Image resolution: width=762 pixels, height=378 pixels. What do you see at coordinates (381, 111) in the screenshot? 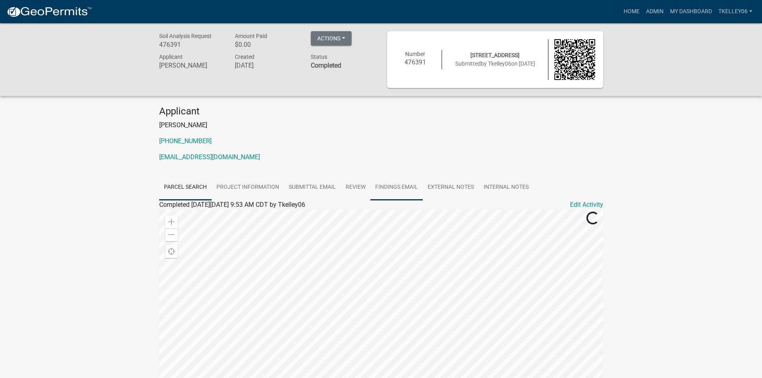
I see `h4: Applicant` at bounding box center [381, 111].